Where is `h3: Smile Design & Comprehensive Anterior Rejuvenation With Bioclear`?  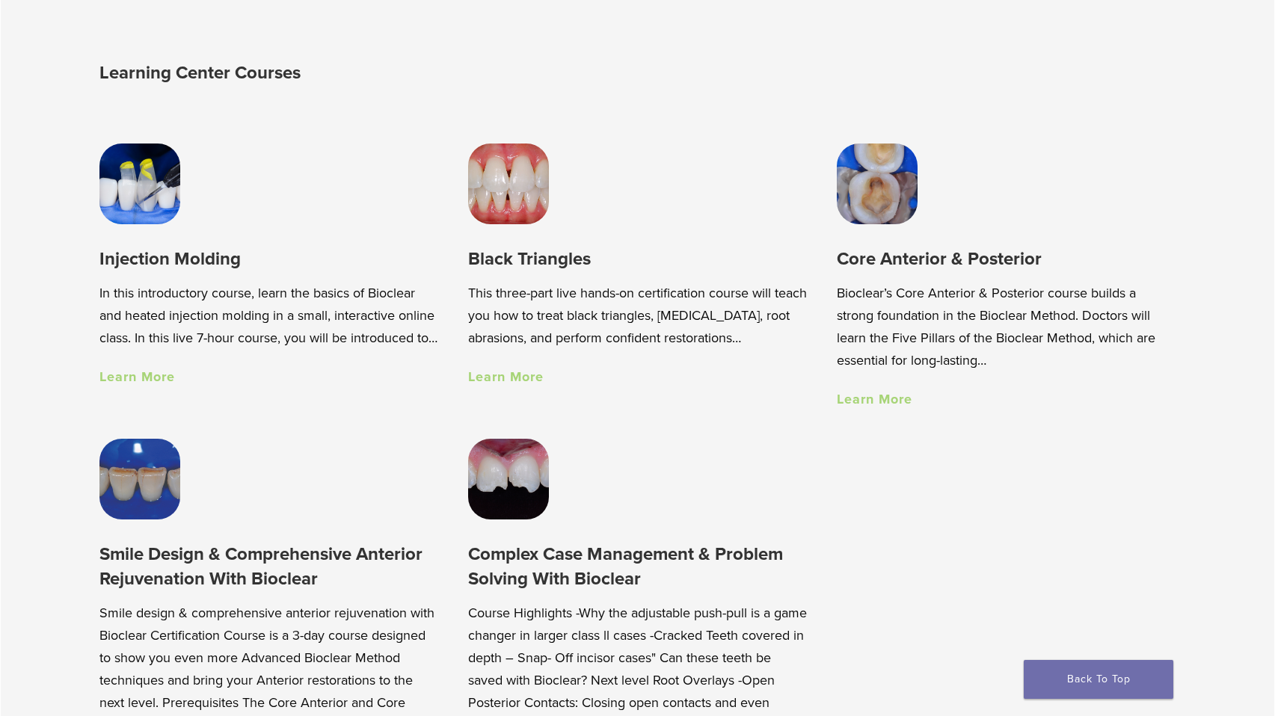
h3: Smile Design & Comprehensive Anterior Rejuvenation With Bioclear is located at coordinates (268, 567).